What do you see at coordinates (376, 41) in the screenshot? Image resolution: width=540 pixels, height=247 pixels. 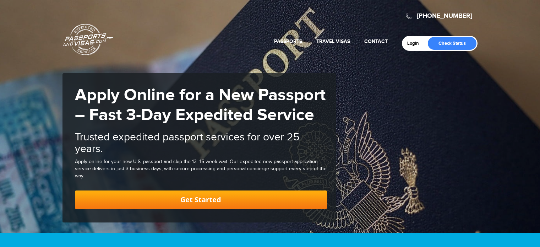 I see `a: Contact` at bounding box center [376, 41].